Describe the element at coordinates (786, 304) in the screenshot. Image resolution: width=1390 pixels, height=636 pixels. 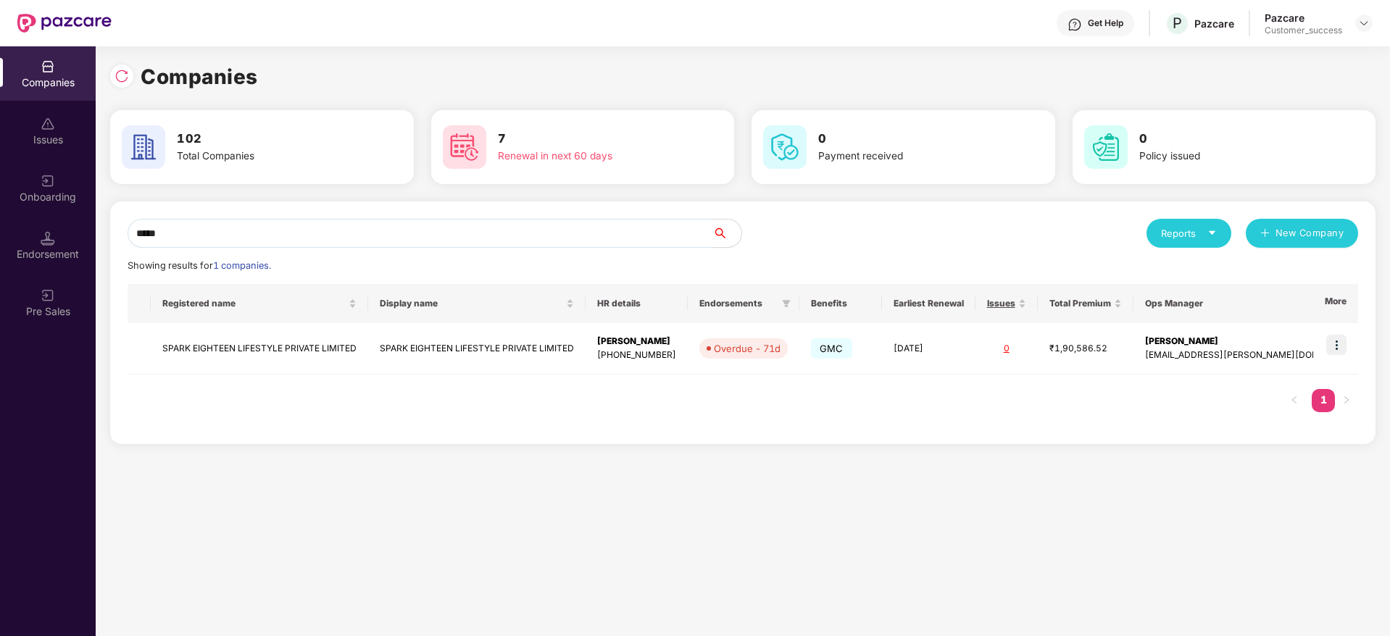
I see `span: filter` at that location.